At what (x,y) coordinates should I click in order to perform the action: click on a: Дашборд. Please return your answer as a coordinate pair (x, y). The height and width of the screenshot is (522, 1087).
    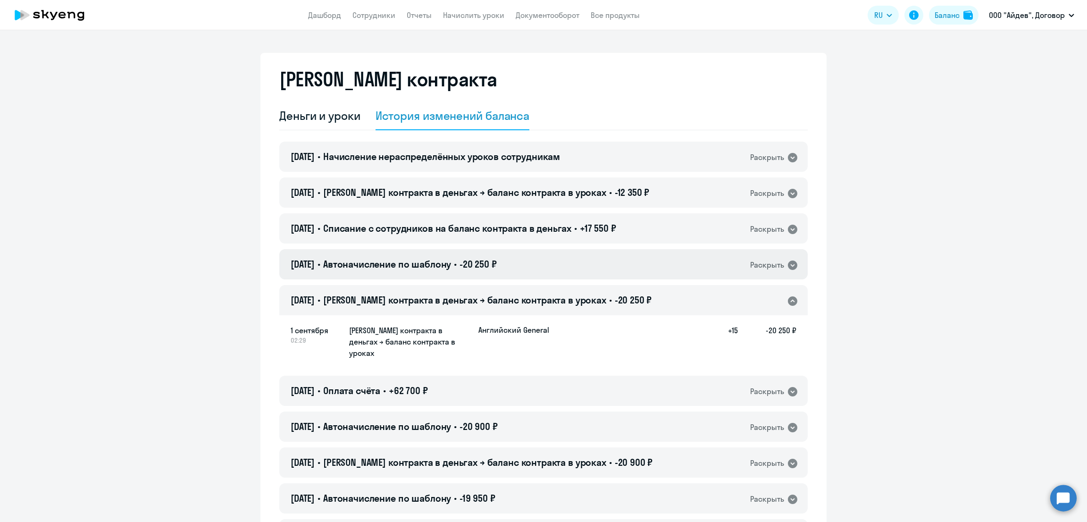
    Looking at the image, I should click on (325, 15).